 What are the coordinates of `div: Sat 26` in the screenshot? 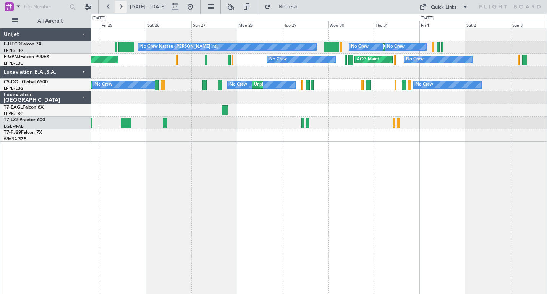 It's located at (168, 24).